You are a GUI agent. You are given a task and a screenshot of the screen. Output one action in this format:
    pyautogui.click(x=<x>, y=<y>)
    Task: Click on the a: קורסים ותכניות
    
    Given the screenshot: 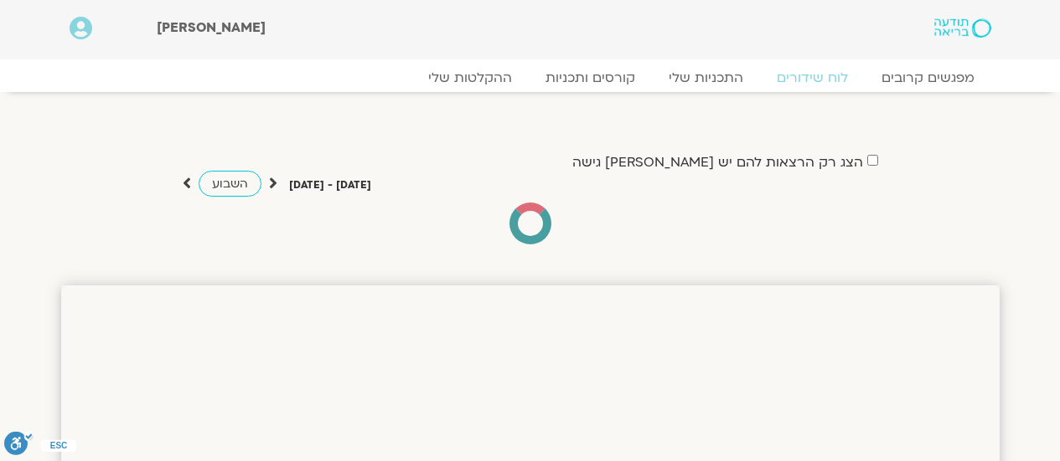 What is the action you would take?
    pyautogui.click(x=590, y=78)
    